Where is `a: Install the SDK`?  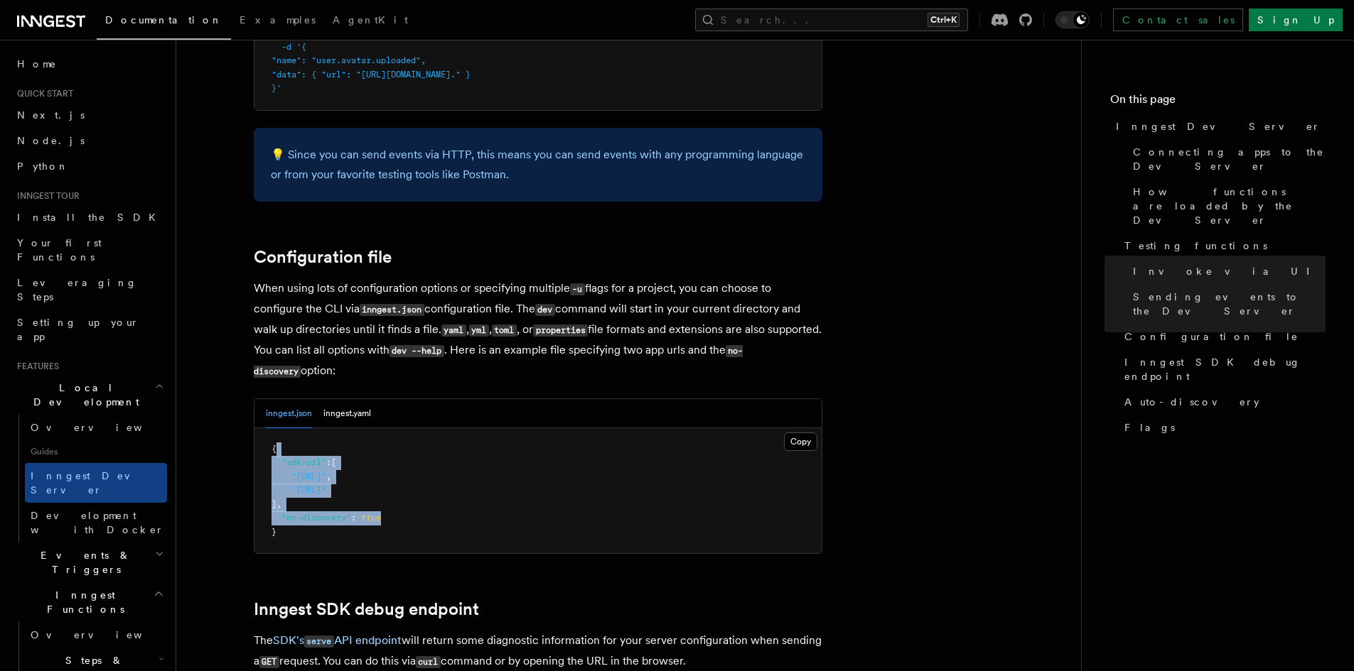
a: Install the SDK is located at coordinates (89, 217).